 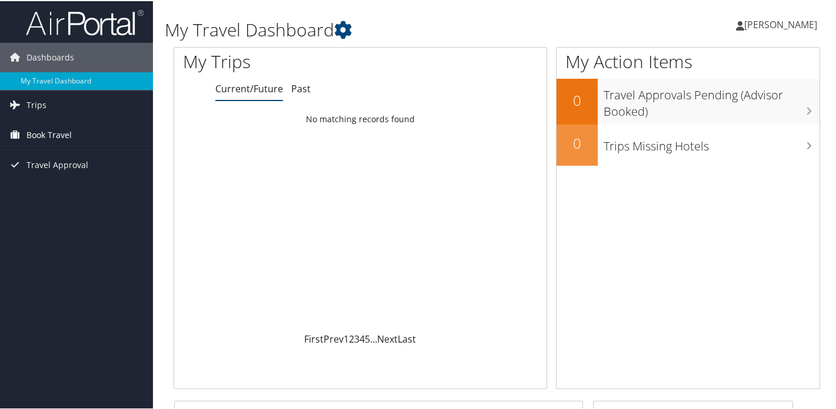 I want to click on a: Current/Future, so click(x=249, y=88).